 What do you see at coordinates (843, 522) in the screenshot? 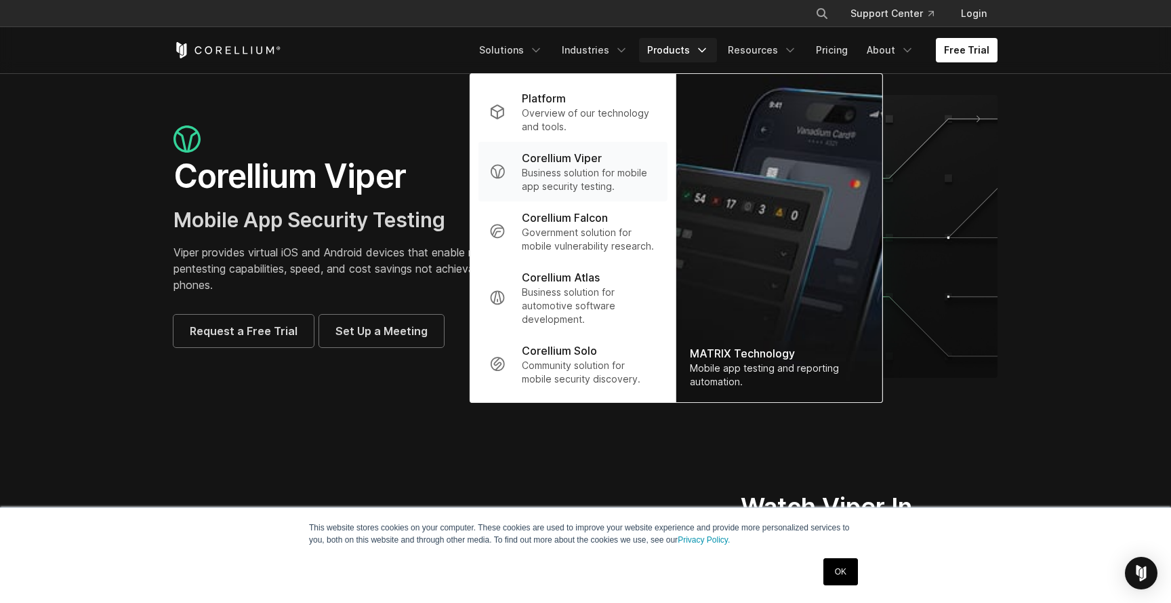
I see `h2: Watch Viper In Action` at bounding box center [843, 522].